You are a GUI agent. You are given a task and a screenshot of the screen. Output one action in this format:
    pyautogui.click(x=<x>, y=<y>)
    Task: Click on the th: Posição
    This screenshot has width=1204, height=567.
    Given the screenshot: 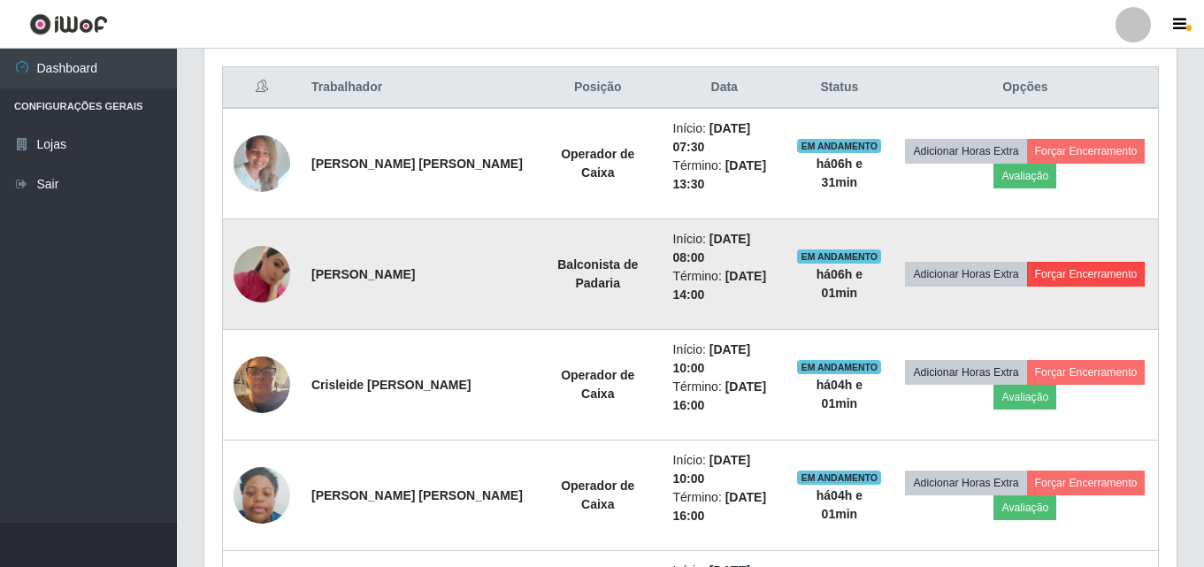 What is the action you would take?
    pyautogui.click(x=598, y=88)
    